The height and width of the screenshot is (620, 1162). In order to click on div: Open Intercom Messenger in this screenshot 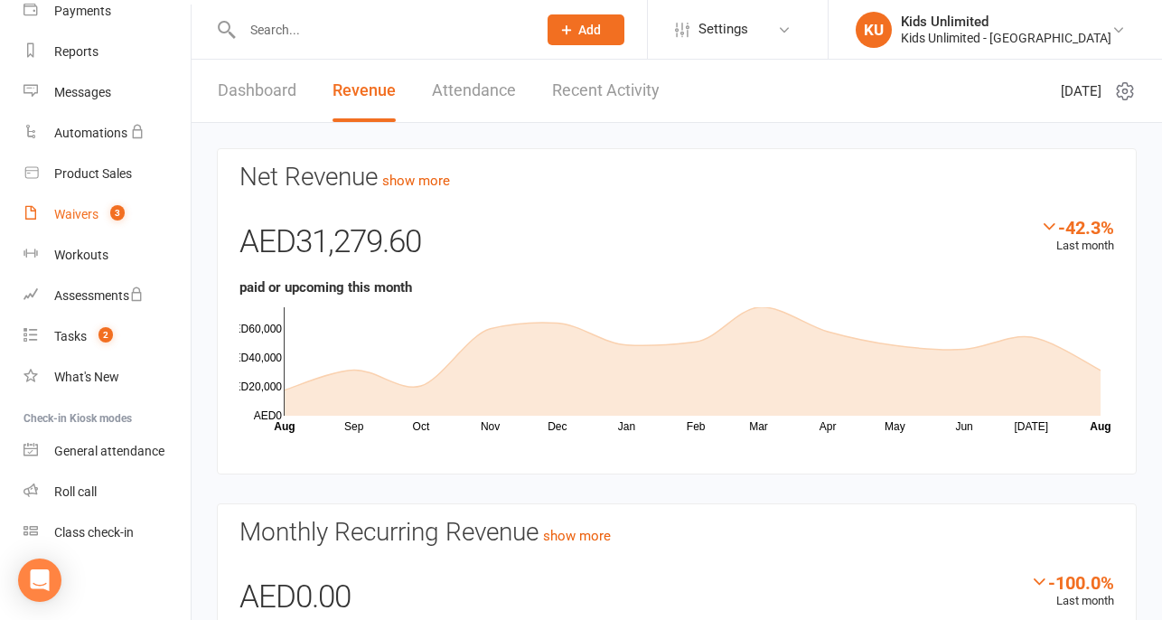, I will do `click(40, 580)`.